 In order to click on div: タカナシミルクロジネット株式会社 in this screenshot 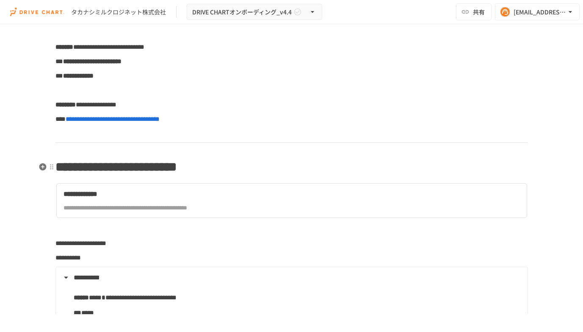, I will do `click(119, 12)`.